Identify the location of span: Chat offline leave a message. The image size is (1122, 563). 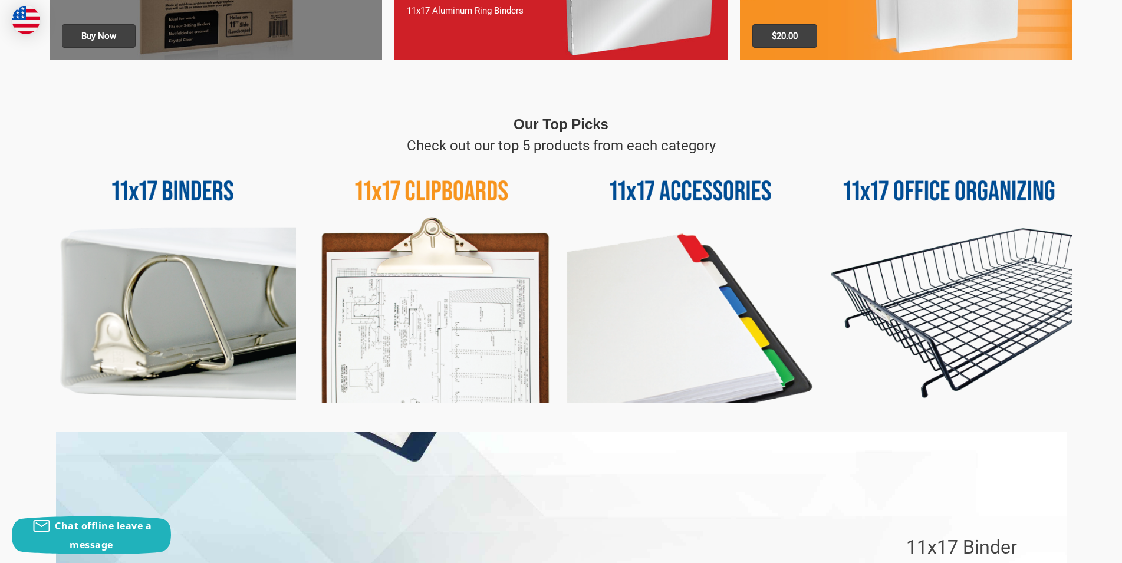
(103, 535).